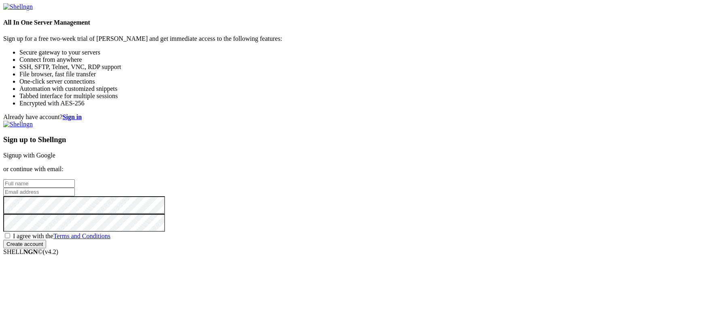 The height and width of the screenshot is (323, 728). Describe the element at coordinates (31, 252) in the screenshot. I see `b: NGN` at that location.